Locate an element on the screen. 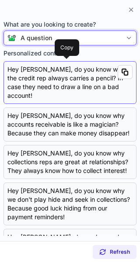  img: Connie from ContactOut is located at coordinates (10, 38).